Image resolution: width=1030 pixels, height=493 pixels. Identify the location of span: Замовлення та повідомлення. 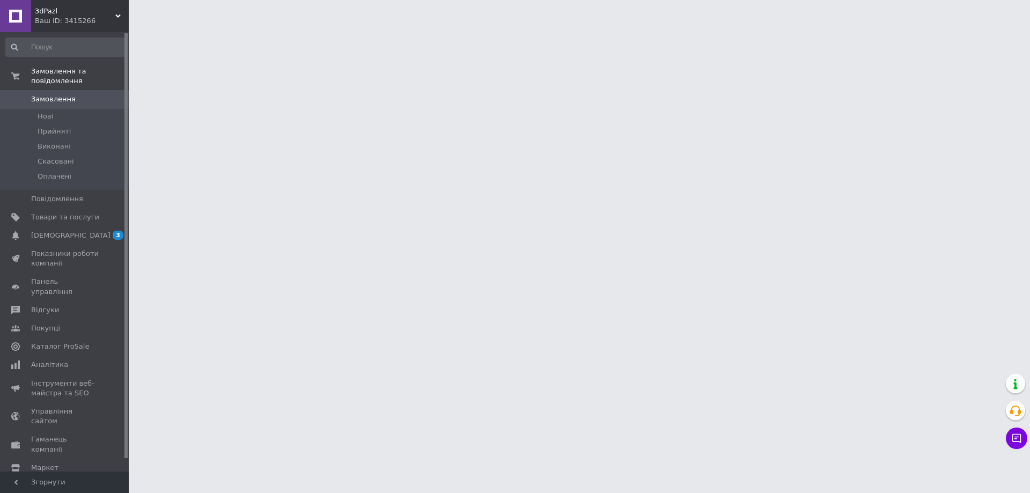
(80, 76).